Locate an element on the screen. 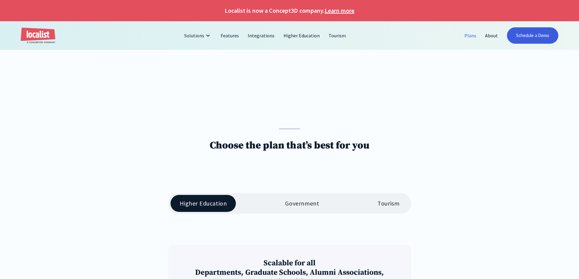 This screenshot has width=579, height=279. a: home is located at coordinates (38, 36).